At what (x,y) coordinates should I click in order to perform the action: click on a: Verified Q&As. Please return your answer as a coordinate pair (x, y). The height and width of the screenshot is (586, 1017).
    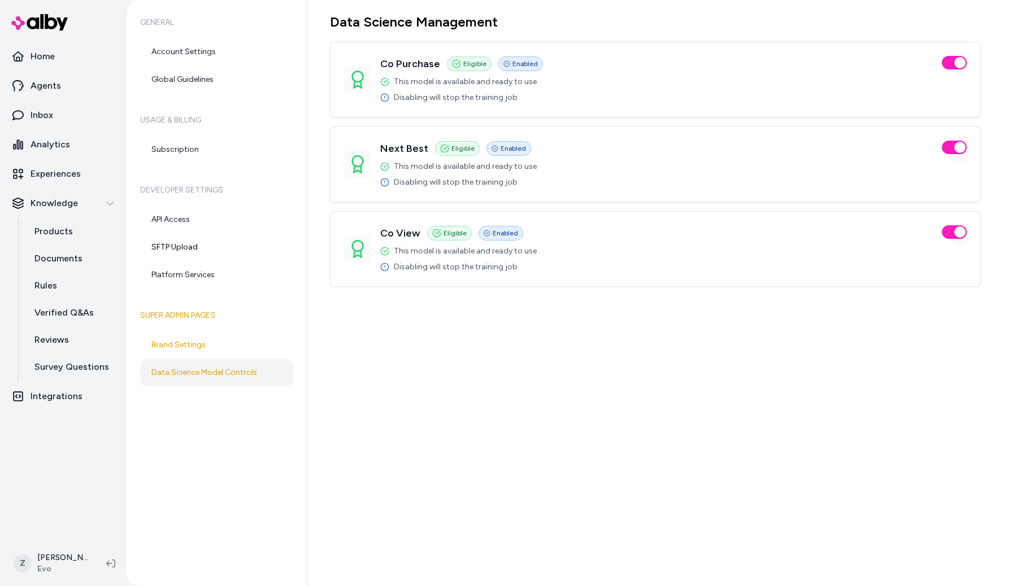
    Looking at the image, I should click on (72, 313).